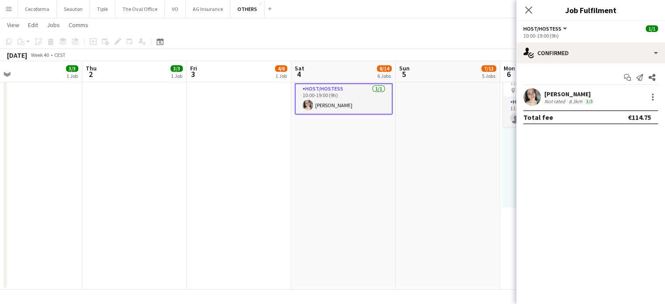 The height and width of the screenshot is (304, 665). Describe the element at coordinates (539, 117) in the screenshot. I see `div: Total fee` at that location.